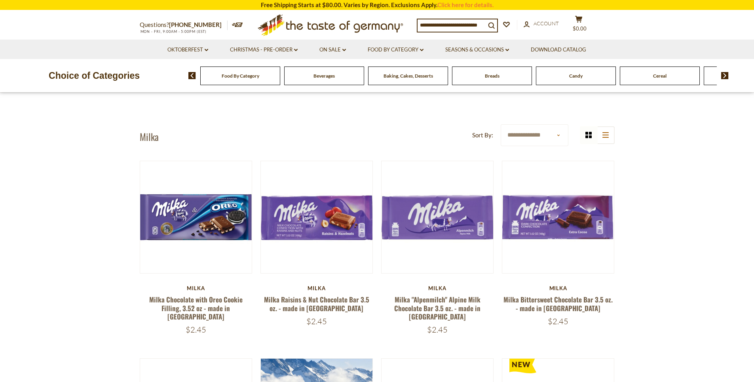  I want to click on span: Candy, so click(576, 76).